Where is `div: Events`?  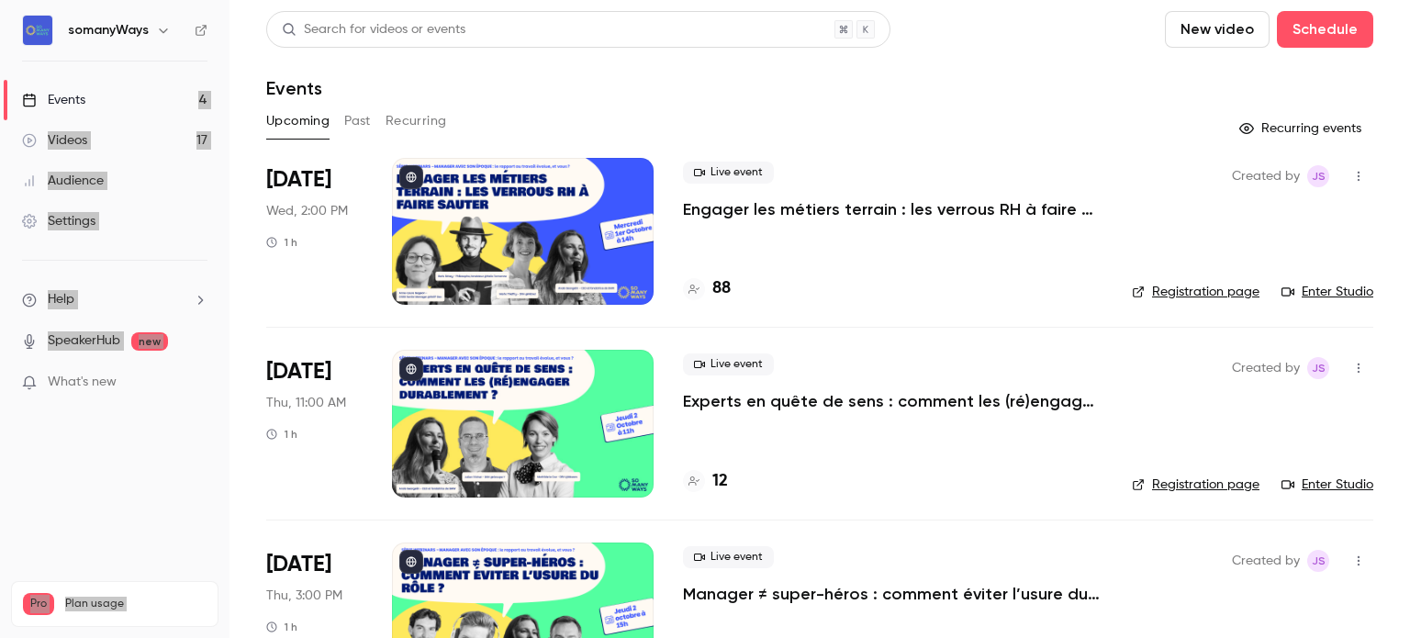 div: Events is located at coordinates (53, 100).